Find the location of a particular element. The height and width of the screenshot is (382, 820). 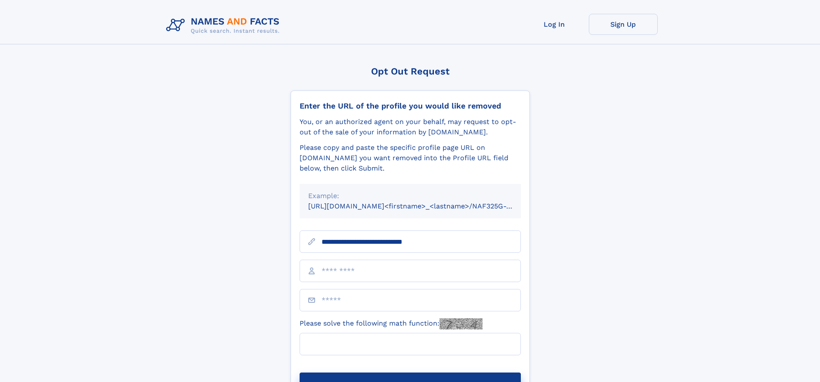

a: Sign Up is located at coordinates (623, 24).